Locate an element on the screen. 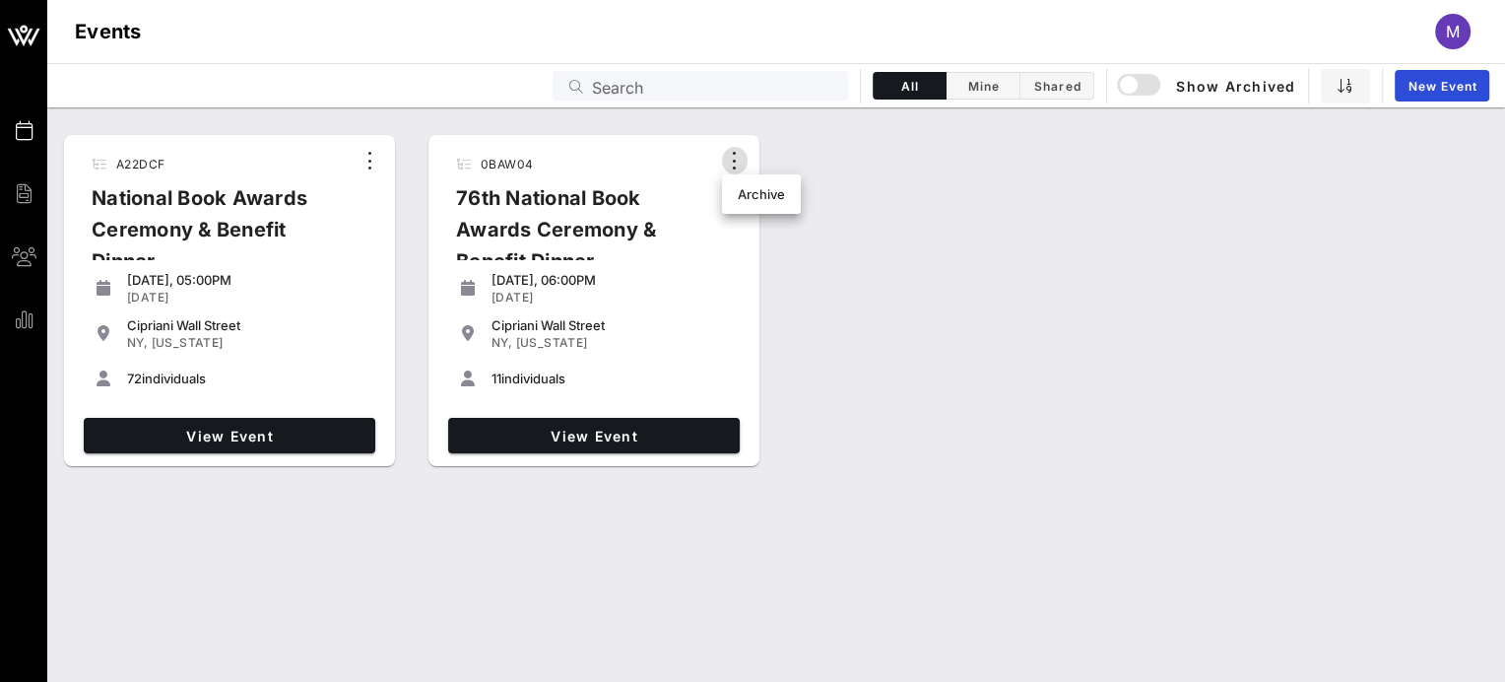  span: A22DCF is located at coordinates (140, 164).